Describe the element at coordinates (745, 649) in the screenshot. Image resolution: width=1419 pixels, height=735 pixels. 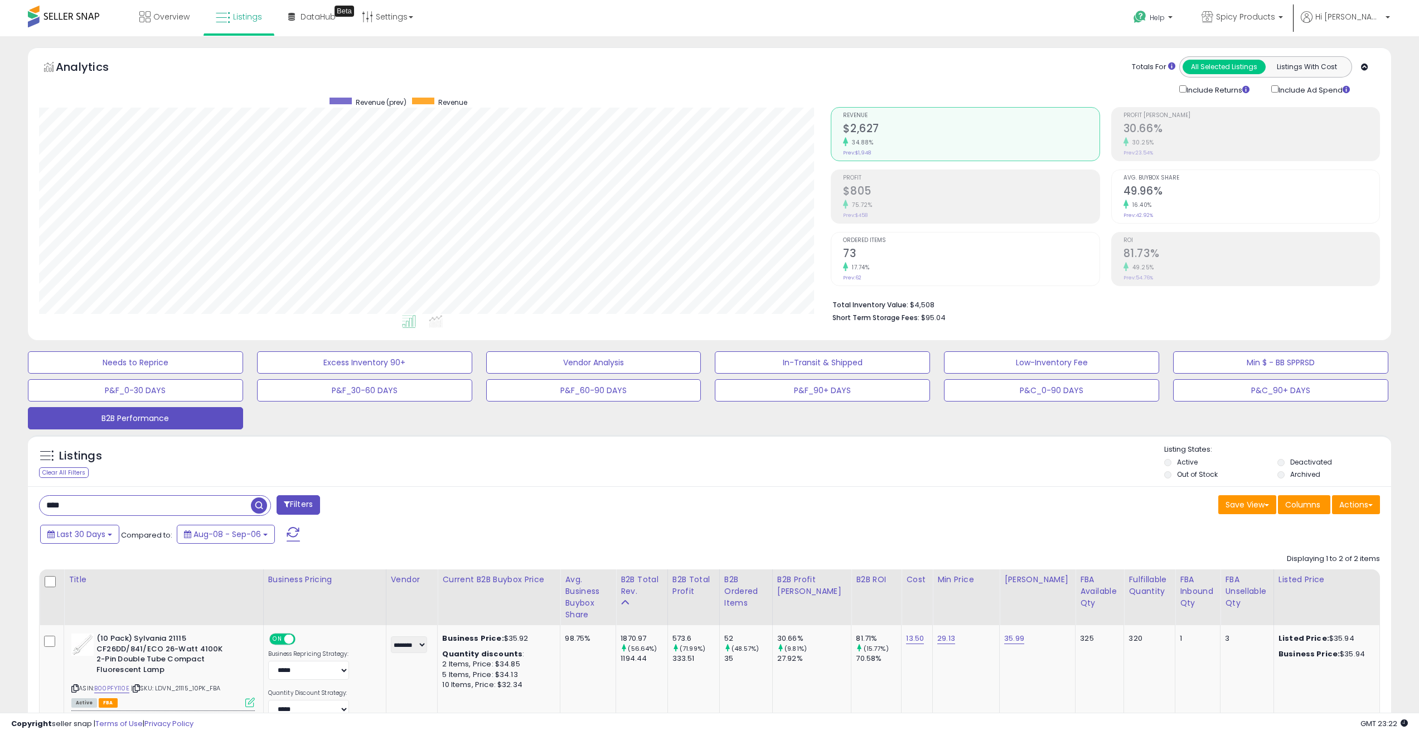
I see `small: (48.57%)` at that location.